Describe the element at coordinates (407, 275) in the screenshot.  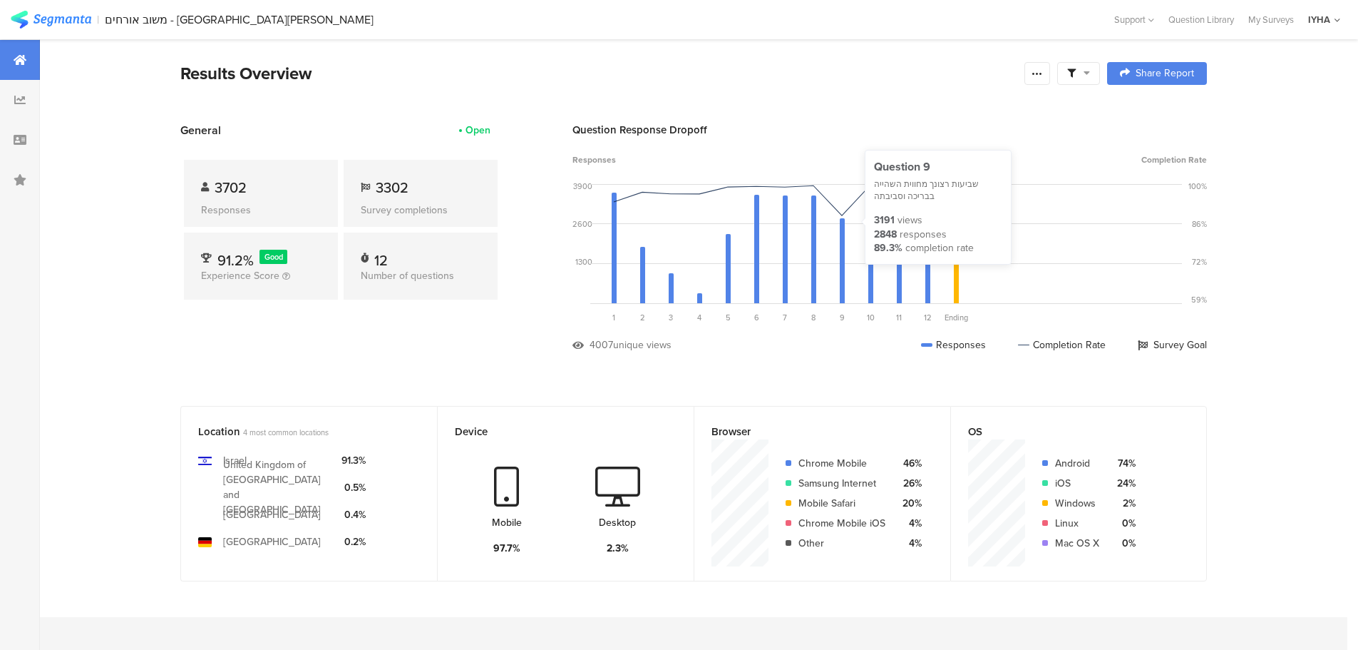
I see `span: Number of questions` at that location.